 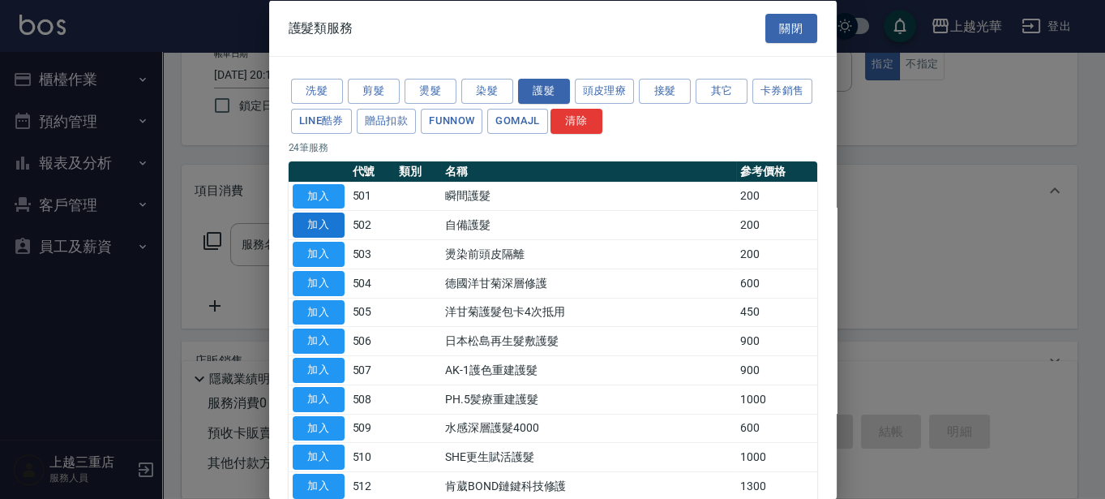 What do you see at coordinates (418, 171) in the screenshot?
I see `th: 類別` at bounding box center [418, 171].